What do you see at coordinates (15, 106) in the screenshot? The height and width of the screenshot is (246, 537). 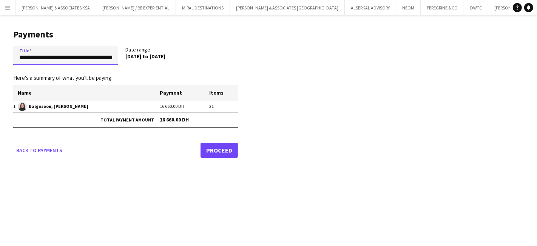 I see `td: 1` at bounding box center [15, 106].